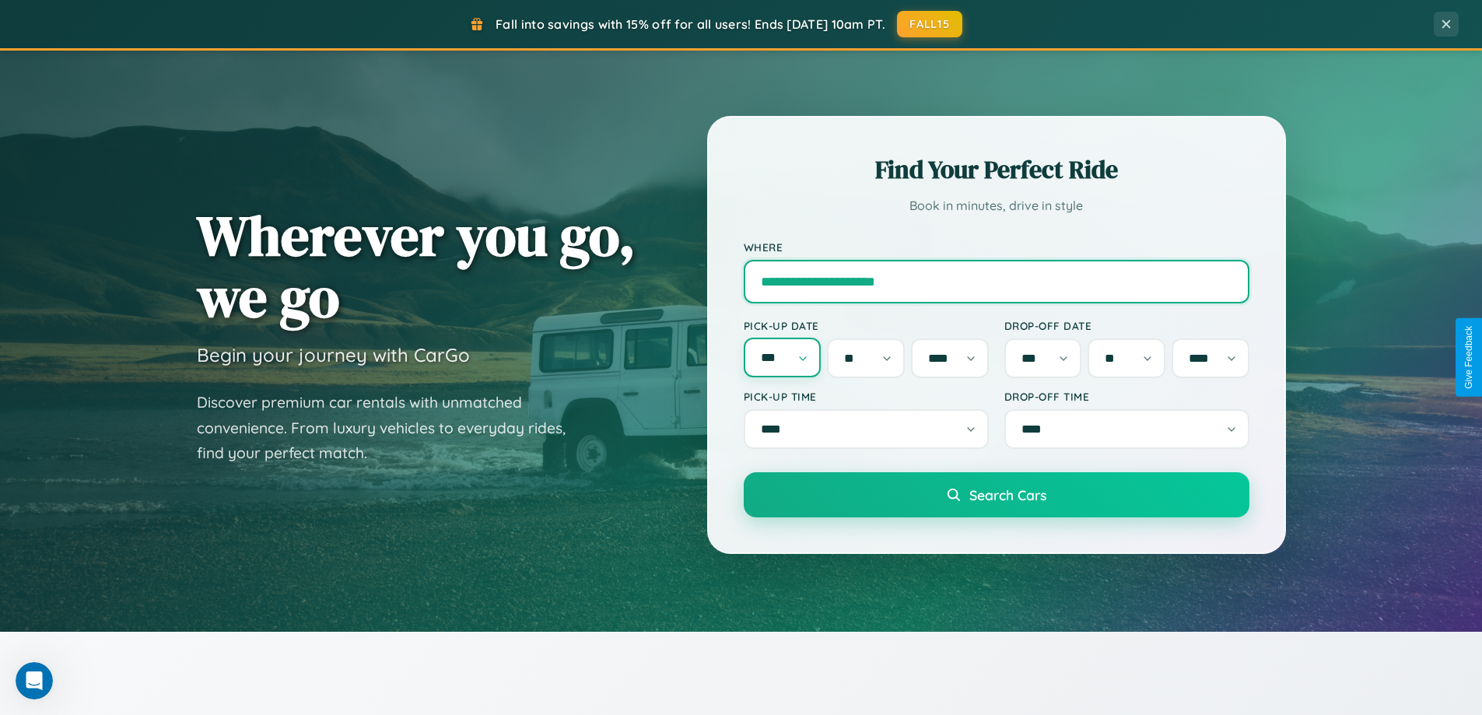  Describe the element at coordinates (866, 325) in the screenshot. I see `label: Pick-up Date` at that location.